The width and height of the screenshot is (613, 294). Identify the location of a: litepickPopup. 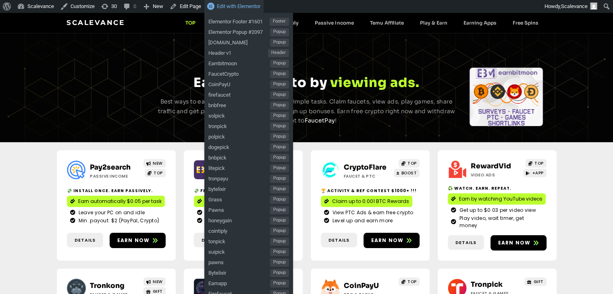
(249, 167).